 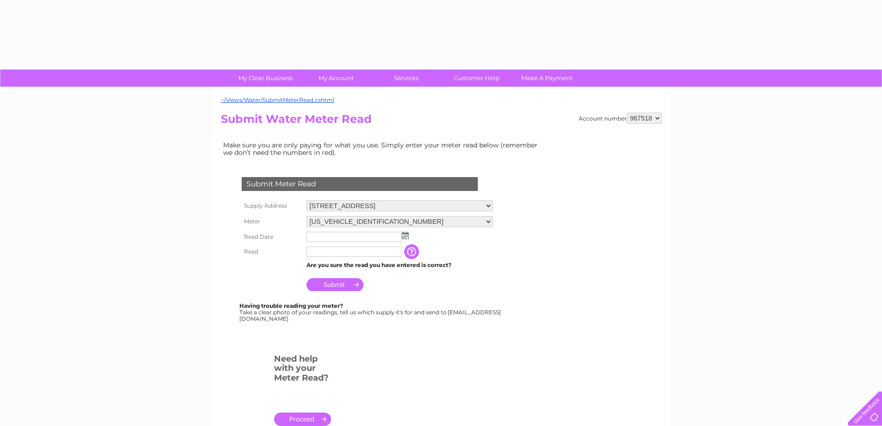 What do you see at coordinates (272, 206) in the screenshot?
I see `th: Supply Address` at bounding box center [272, 206].